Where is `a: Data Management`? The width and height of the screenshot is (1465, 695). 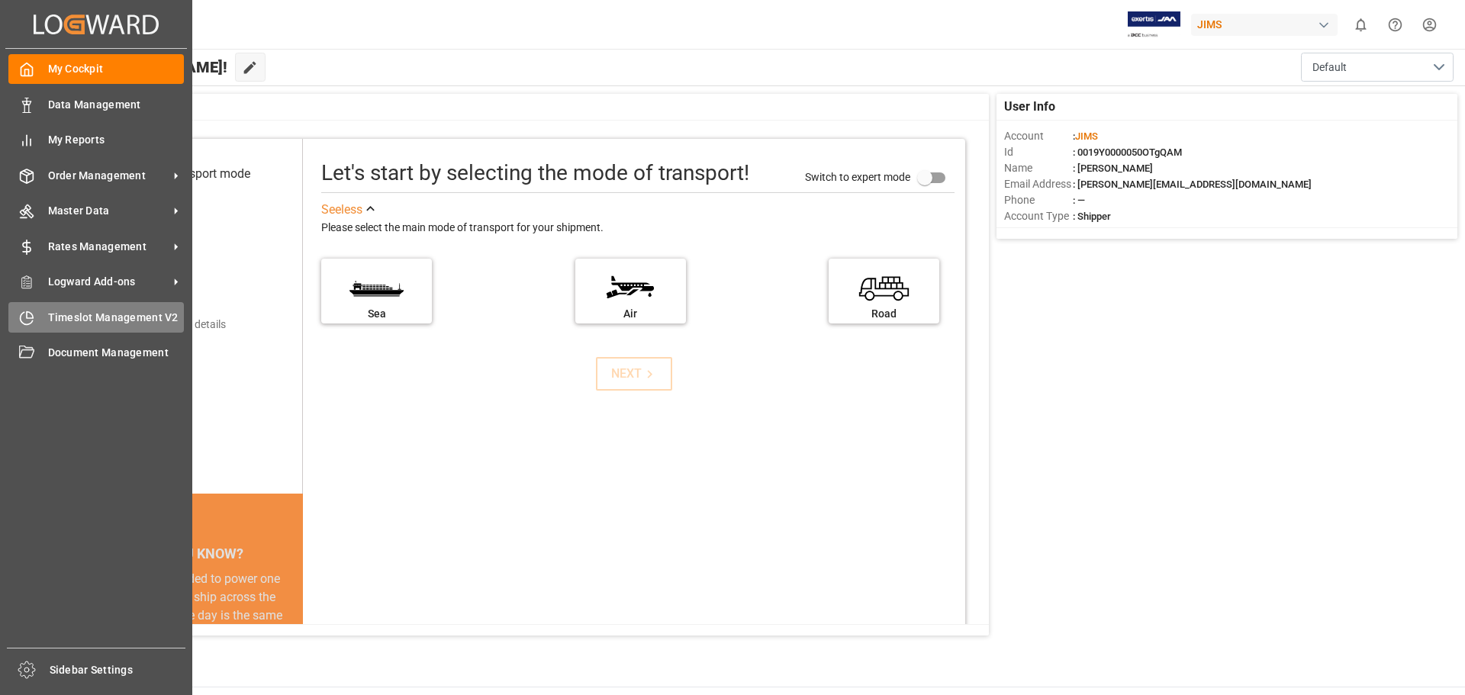
a: Data Management is located at coordinates (96, 104).